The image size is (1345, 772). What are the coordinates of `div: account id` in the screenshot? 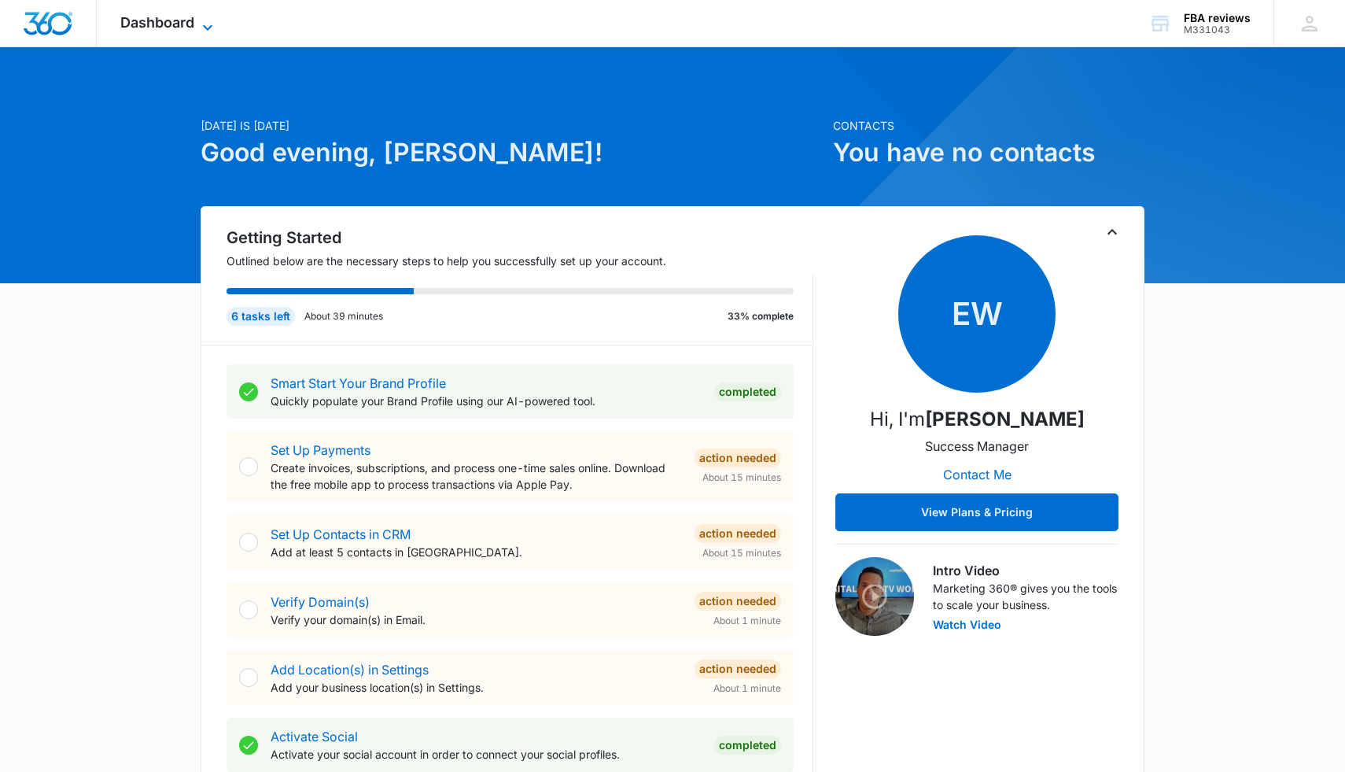 It's located at (1217, 30).